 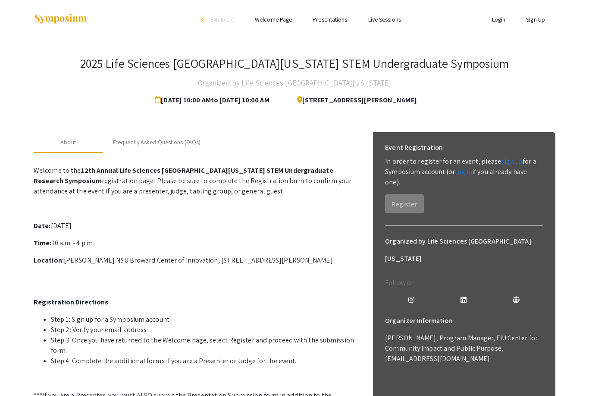 I want to click on a: Login, so click(x=499, y=19).